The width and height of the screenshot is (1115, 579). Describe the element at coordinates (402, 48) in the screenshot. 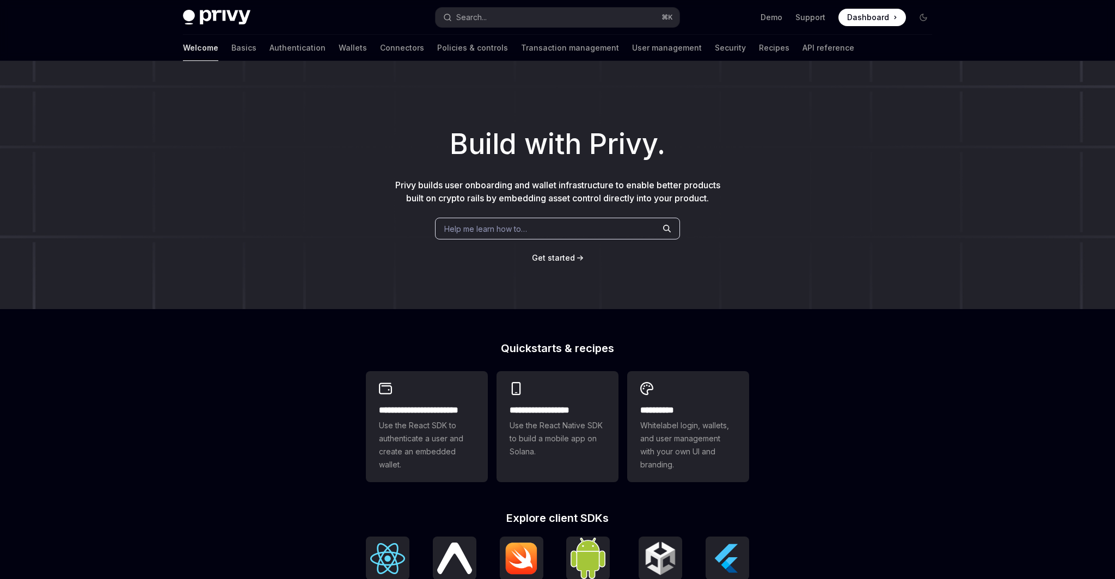

I see `a: Connectors` at that location.